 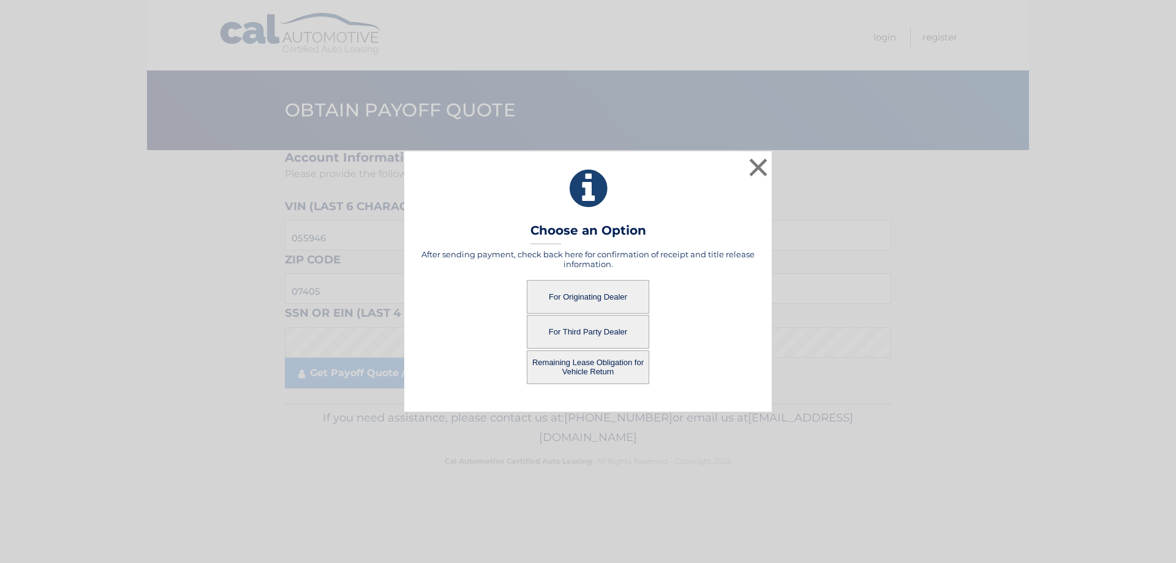 What do you see at coordinates (588, 296) in the screenshot?
I see `button: For Originating Dealer` at bounding box center [588, 296].